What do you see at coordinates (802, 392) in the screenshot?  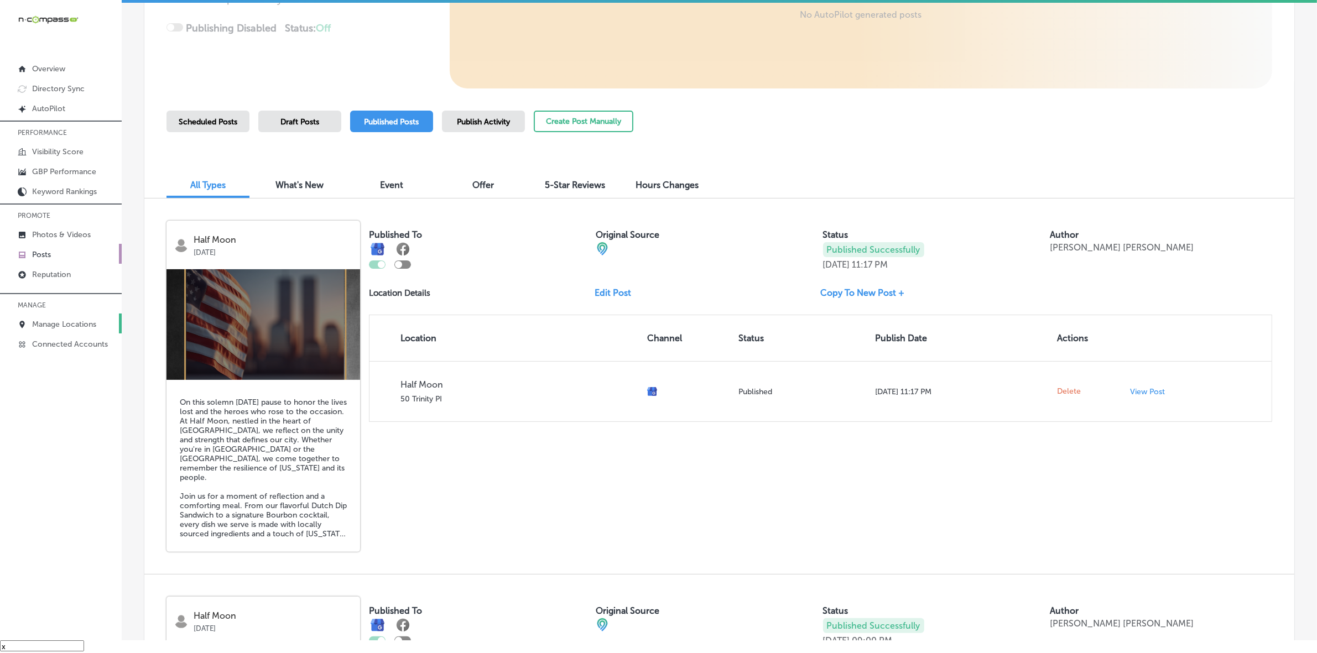 I see `p: Published` at bounding box center [802, 392].